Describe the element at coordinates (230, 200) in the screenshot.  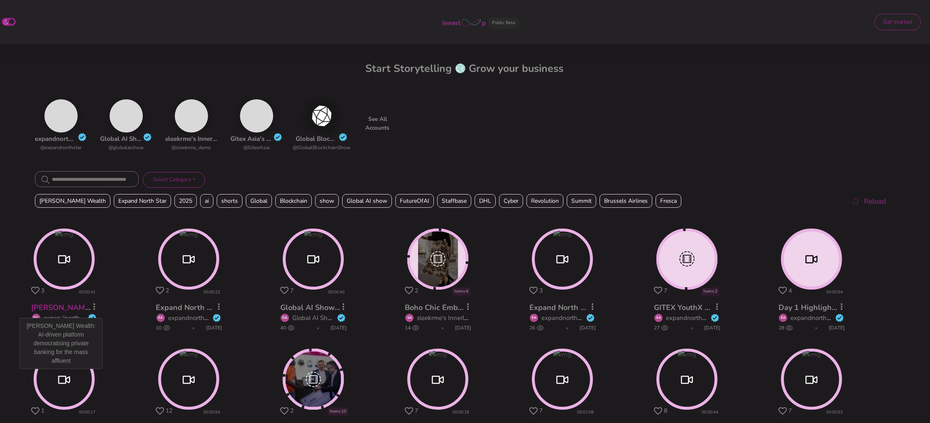
I see `span: shorts` at that location.